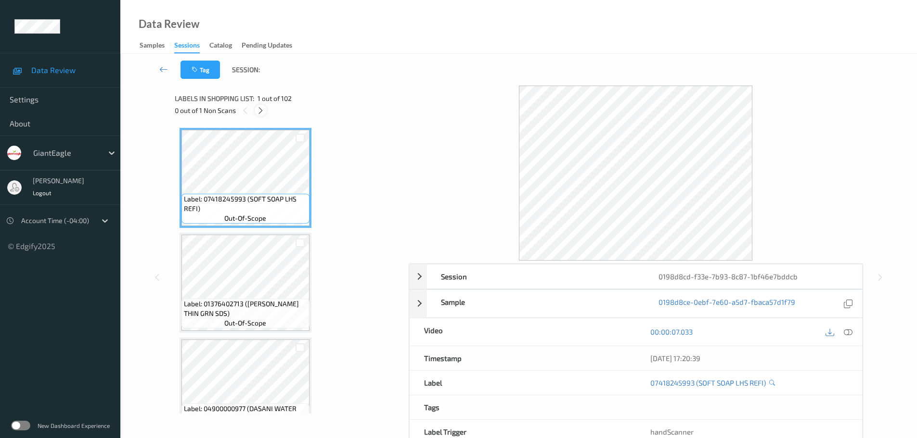 The height and width of the screenshot is (438, 917). Describe the element at coordinates (245, 204) in the screenshot. I see `span: Label: 07418245993 (SOFT SOAP LHS REFI)` at that location.